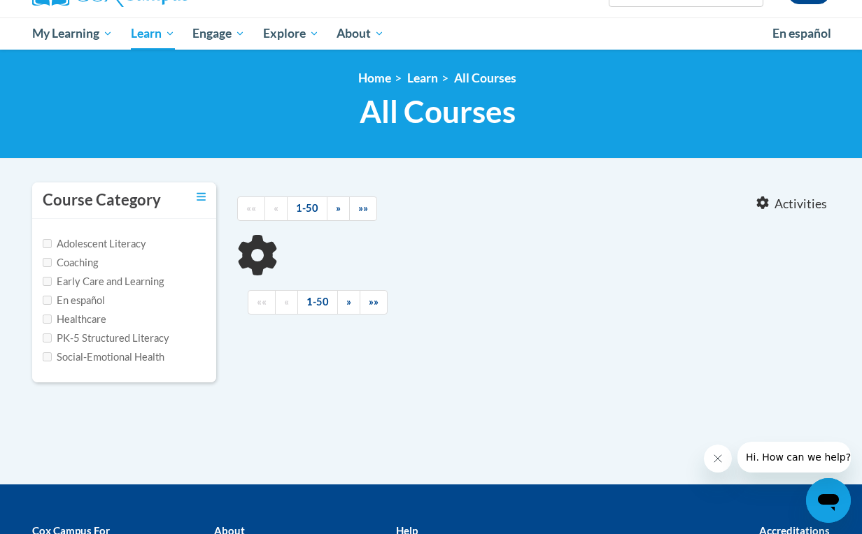 The height and width of the screenshot is (534, 862). What do you see at coordinates (201, 197) in the screenshot?
I see `a: Toggle collapse` at bounding box center [201, 197].